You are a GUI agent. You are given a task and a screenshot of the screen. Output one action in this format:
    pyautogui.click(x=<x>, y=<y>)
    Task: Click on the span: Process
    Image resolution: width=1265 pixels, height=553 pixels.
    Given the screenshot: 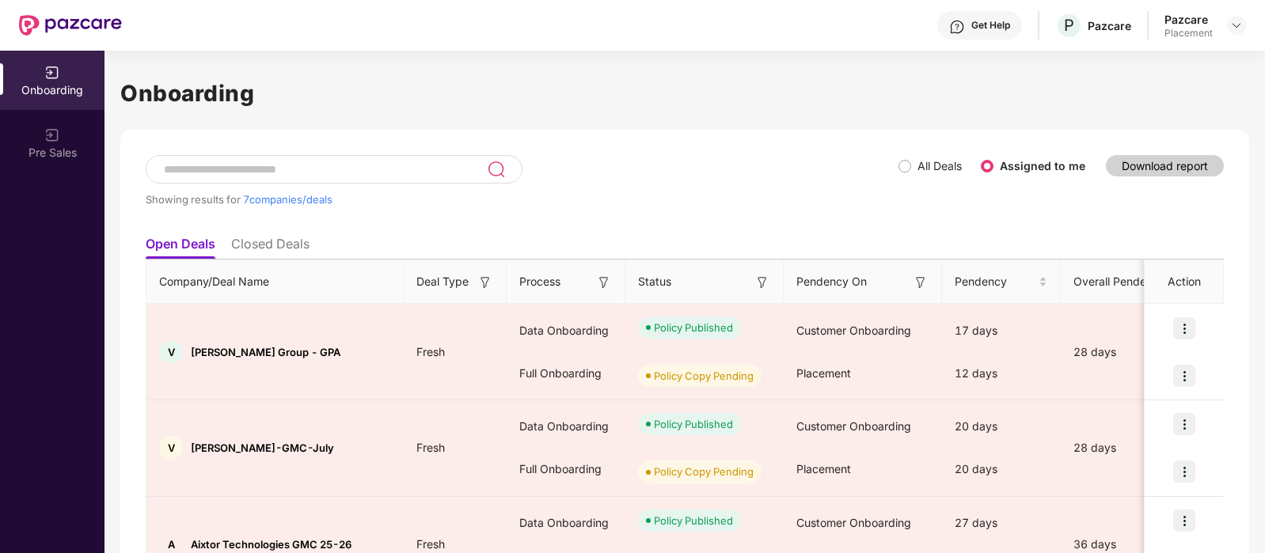 What is the action you would take?
    pyautogui.click(x=540, y=282)
    